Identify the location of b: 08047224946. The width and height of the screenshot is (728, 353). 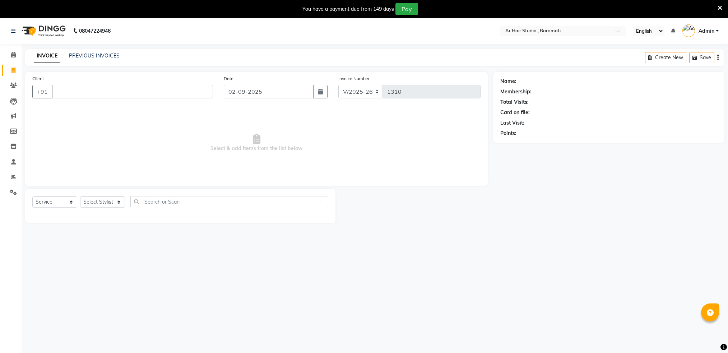
(95, 31).